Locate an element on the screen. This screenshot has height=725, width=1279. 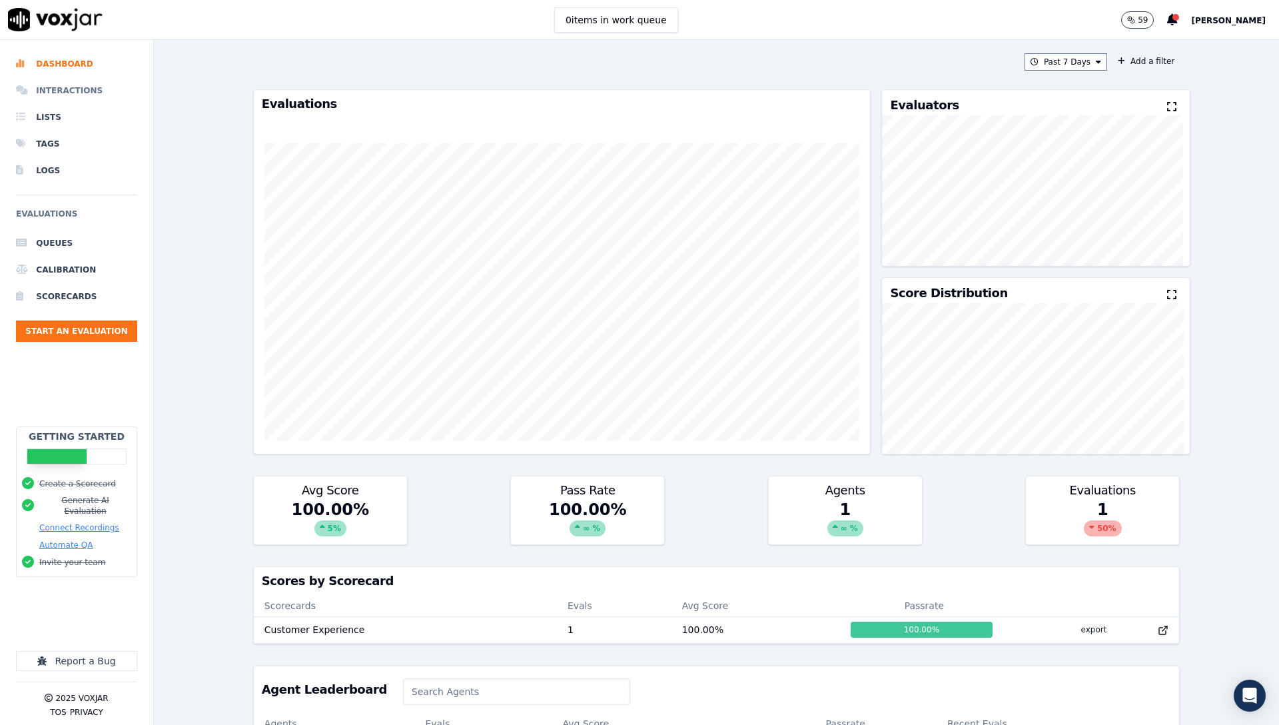
td: 1 is located at coordinates (614, 630).